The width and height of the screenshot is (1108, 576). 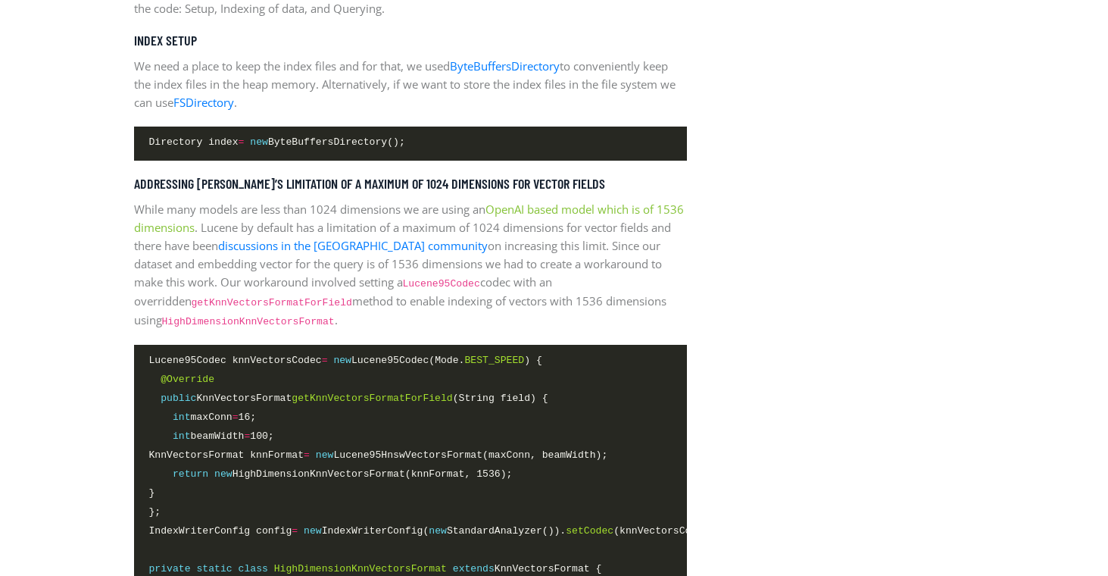 What do you see at coordinates (190, 473) in the screenshot?
I see `span: return` at bounding box center [190, 473].